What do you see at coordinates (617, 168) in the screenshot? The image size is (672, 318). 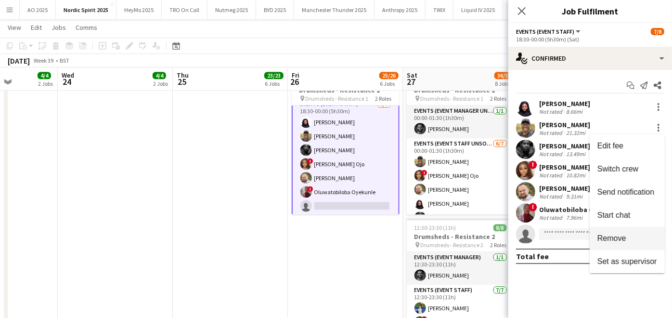 I see `span: Switch crew` at bounding box center [617, 168].